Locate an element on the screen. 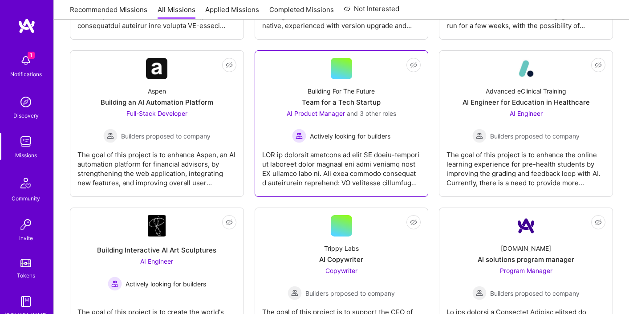 The height and width of the screenshot is (314, 629). div: Advanced eClinical Training is located at coordinates (526, 91).